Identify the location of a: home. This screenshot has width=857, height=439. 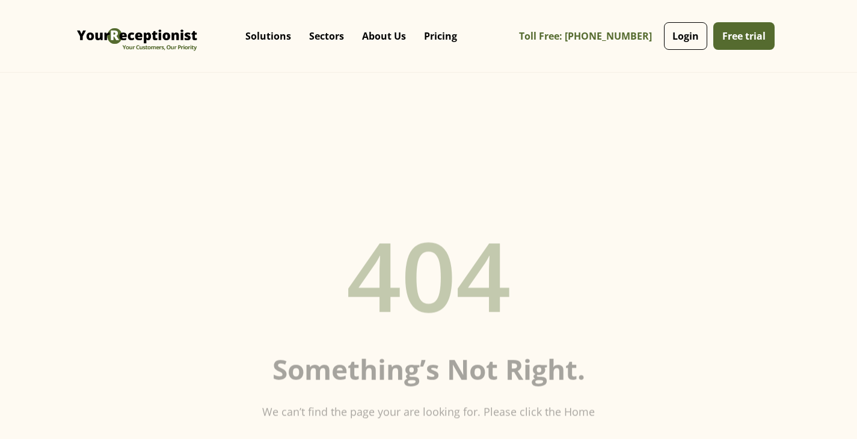
(137, 36).